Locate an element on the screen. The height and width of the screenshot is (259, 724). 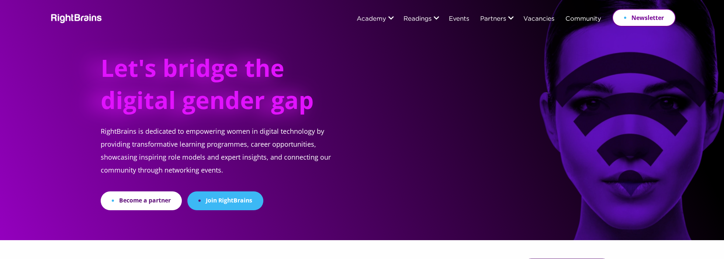
a: Events is located at coordinates (459, 19).